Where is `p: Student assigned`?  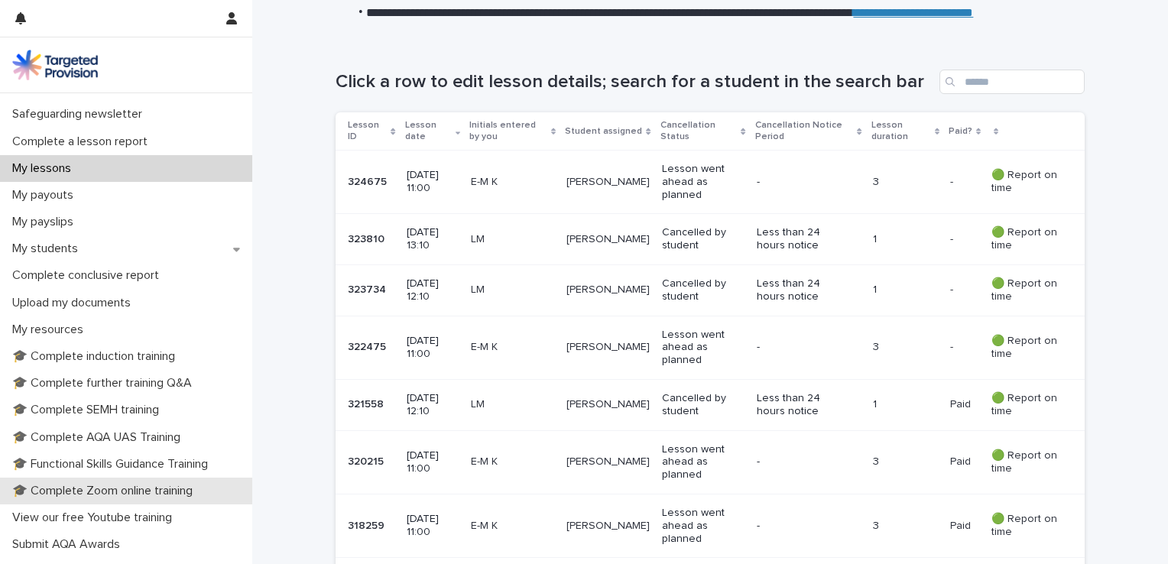 p: Student assigned is located at coordinates (603, 131).